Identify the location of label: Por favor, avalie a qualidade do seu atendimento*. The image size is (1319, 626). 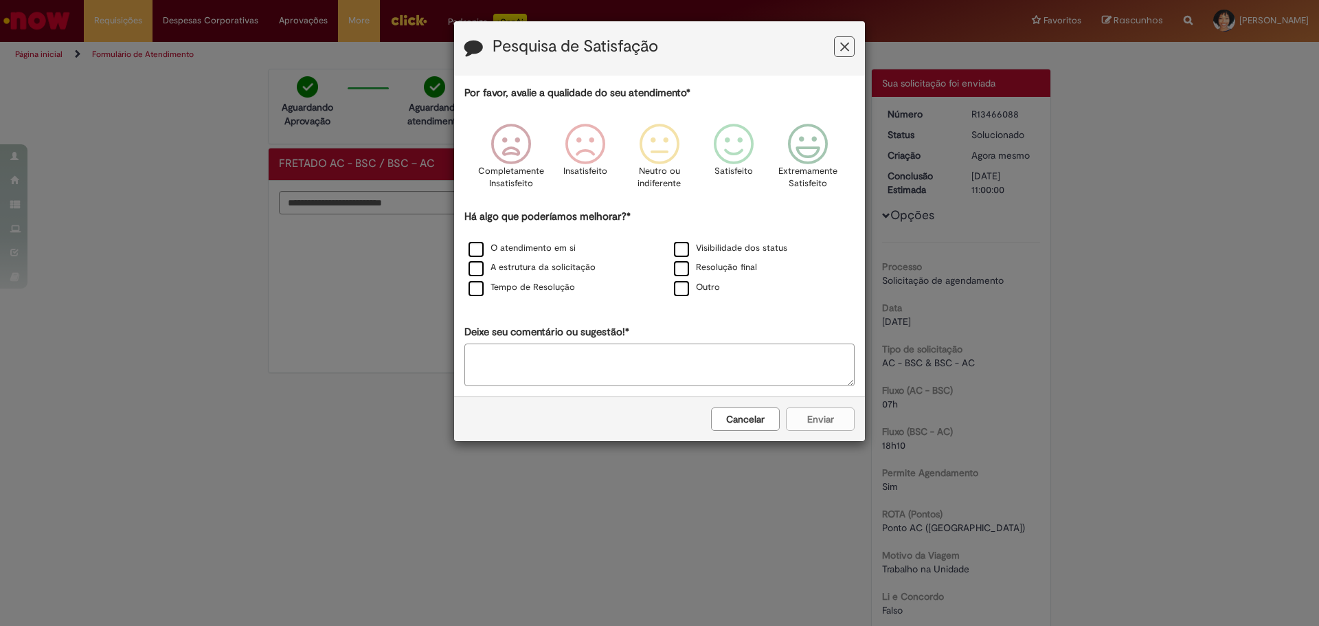
(577, 93).